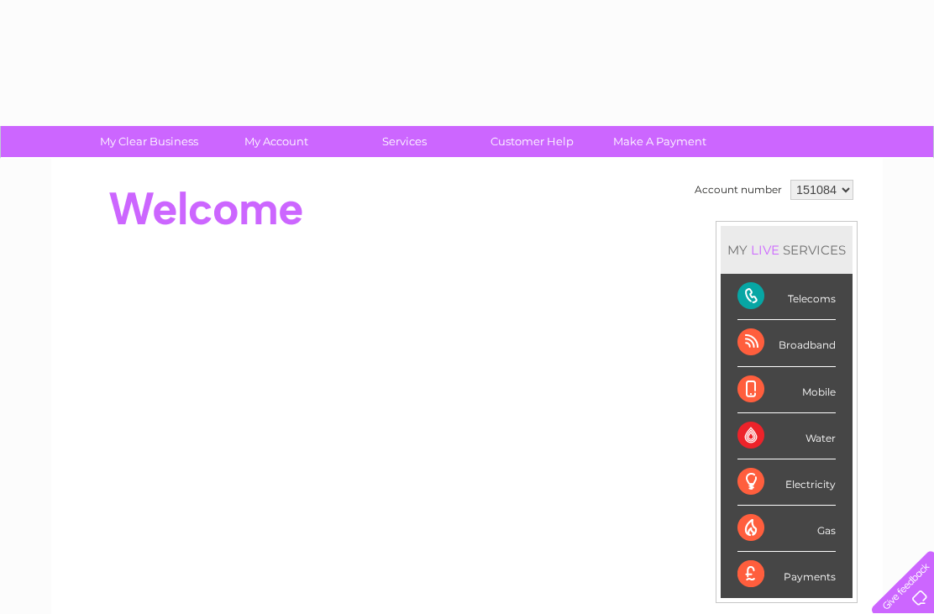  Describe the element at coordinates (787, 482) in the screenshot. I see `div: Electricity` at that location.